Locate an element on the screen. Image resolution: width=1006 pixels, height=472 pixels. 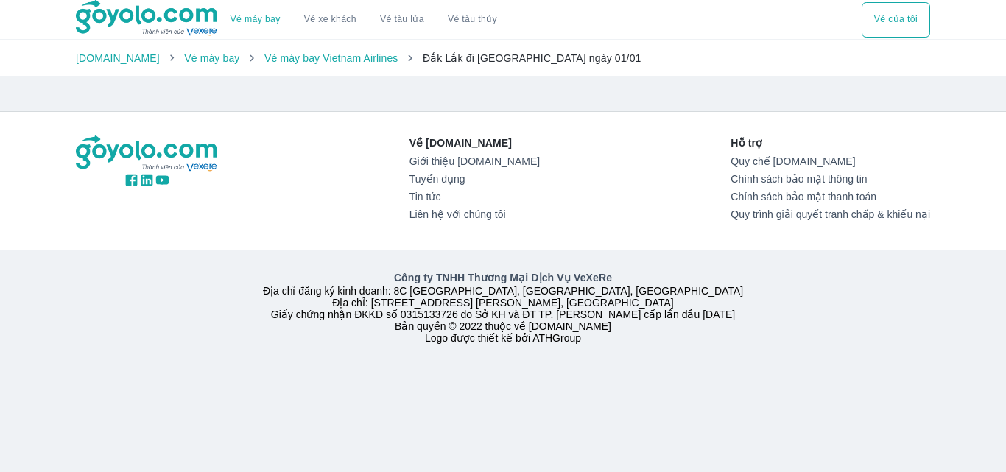
img: logo is located at coordinates (147, 154).